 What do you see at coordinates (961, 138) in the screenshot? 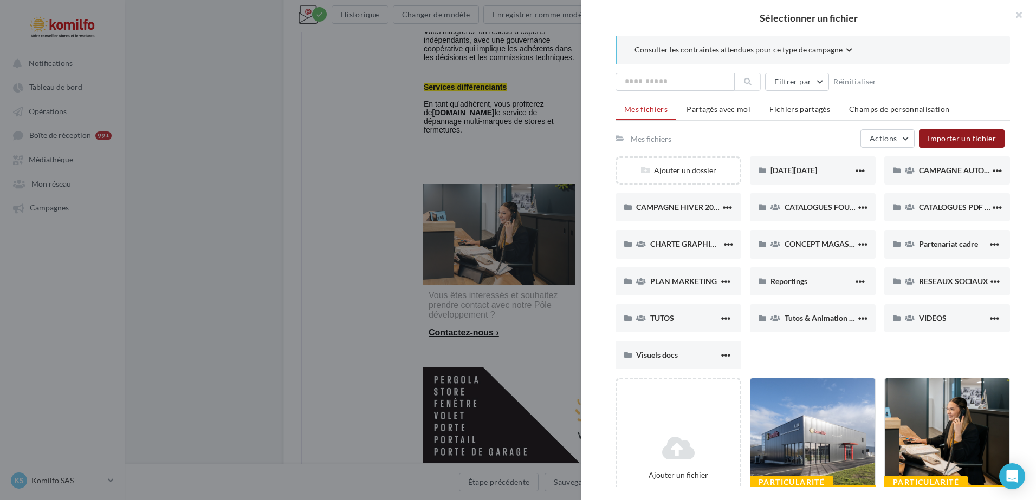
I see `span: Importer un fichier` at bounding box center [961, 138].